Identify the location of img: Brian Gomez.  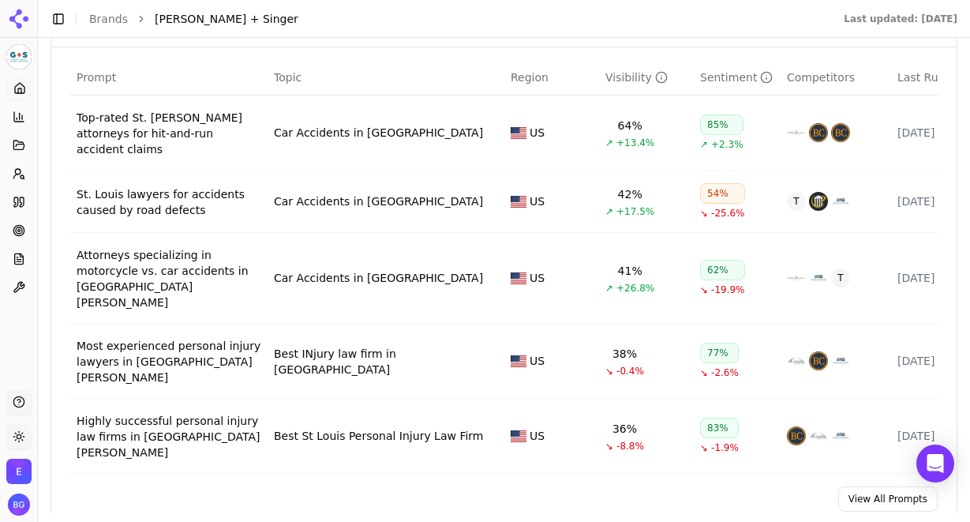
(19, 505).